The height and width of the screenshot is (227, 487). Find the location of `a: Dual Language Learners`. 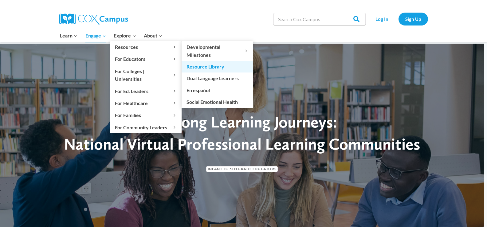

a: Dual Language Learners is located at coordinates (217, 78).